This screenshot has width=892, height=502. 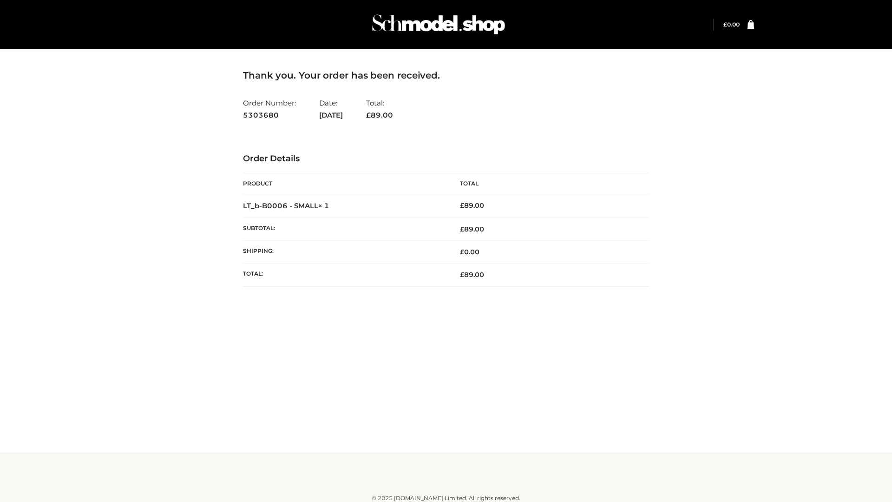 What do you see at coordinates (324, 205) in the screenshot?
I see `strong: × 1` at bounding box center [324, 205].